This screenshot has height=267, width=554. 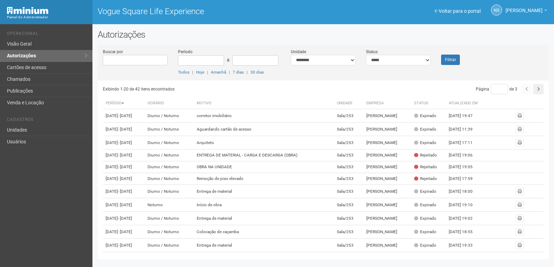 What do you see at coordinates (183, 72) in the screenshot?
I see `a: Todos` at bounding box center [183, 72].